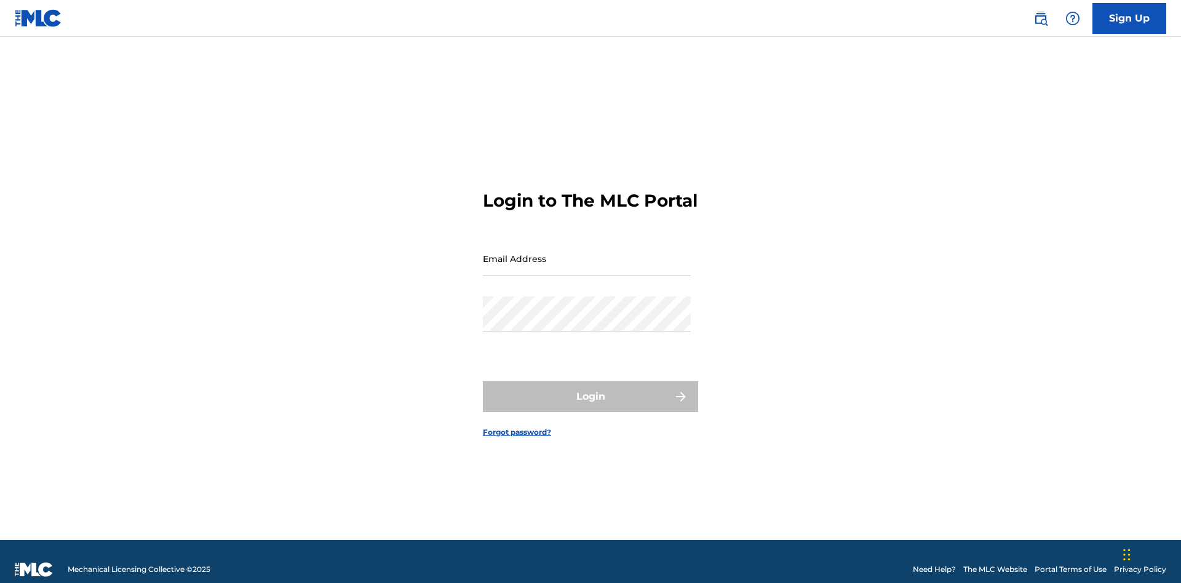 Image resolution: width=1181 pixels, height=583 pixels. I want to click on a: The MLC Website, so click(995, 569).